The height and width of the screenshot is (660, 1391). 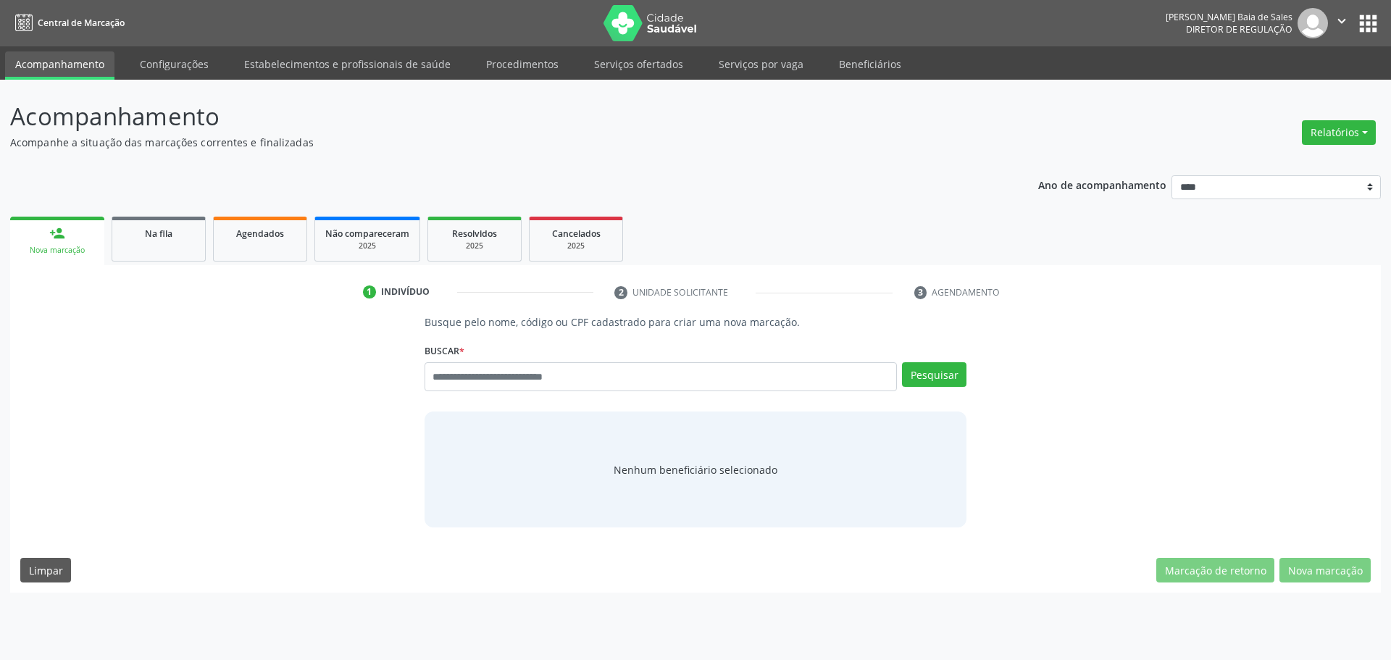 What do you see at coordinates (1102, 184) in the screenshot?
I see `p: Ano de acompanhamento` at bounding box center [1102, 184].